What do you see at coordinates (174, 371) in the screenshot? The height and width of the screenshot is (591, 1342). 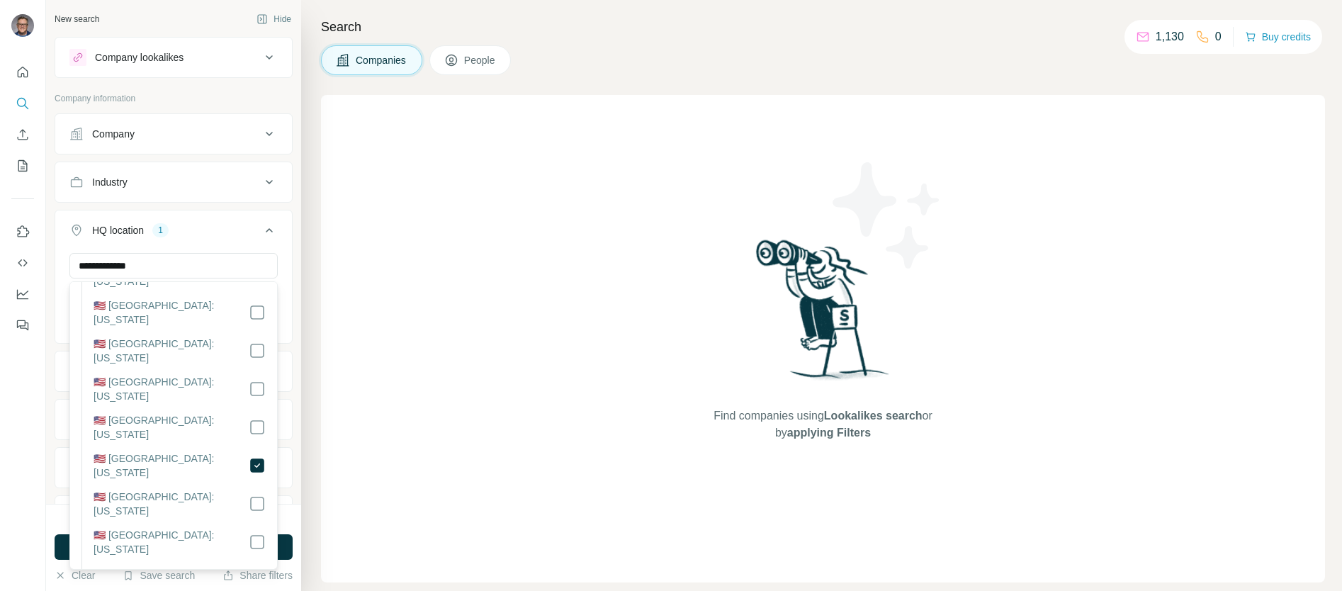 I see `button: Annual revenue ($)` at bounding box center [174, 371].